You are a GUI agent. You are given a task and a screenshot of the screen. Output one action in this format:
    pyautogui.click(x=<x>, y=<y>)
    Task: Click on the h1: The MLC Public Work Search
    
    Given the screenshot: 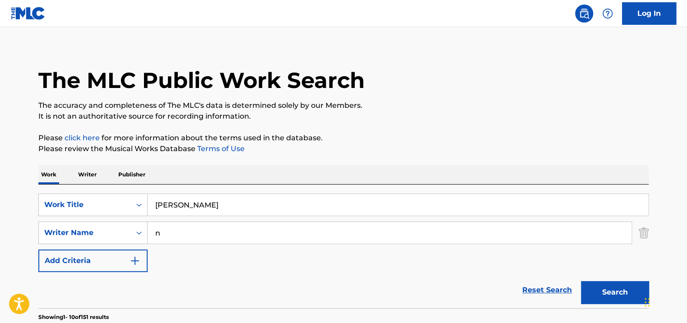 What is the action you would take?
    pyautogui.click(x=201, y=80)
    